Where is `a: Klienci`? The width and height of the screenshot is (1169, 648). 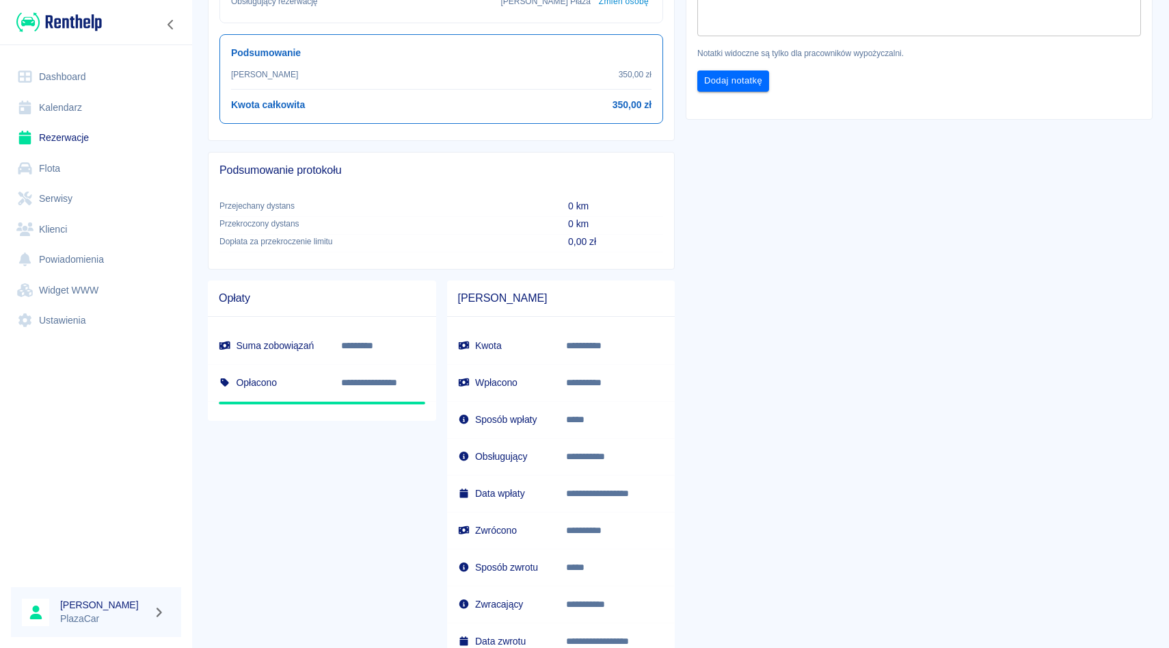
a: Klienci is located at coordinates (96, 229).